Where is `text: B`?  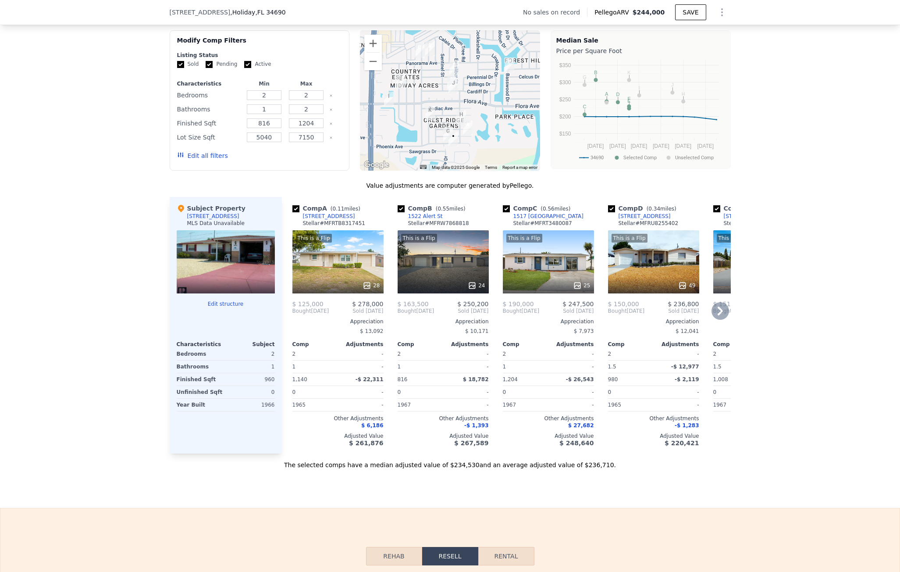 text: B is located at coordinates (595, 72).